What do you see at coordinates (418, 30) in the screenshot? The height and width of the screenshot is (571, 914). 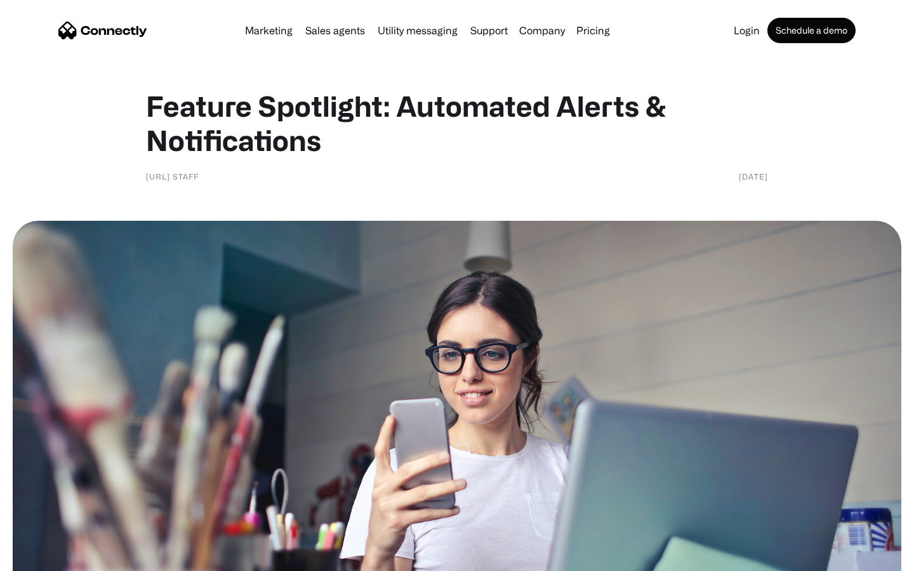 I see `a: Utility messaging` at bounding box center [418, 30].